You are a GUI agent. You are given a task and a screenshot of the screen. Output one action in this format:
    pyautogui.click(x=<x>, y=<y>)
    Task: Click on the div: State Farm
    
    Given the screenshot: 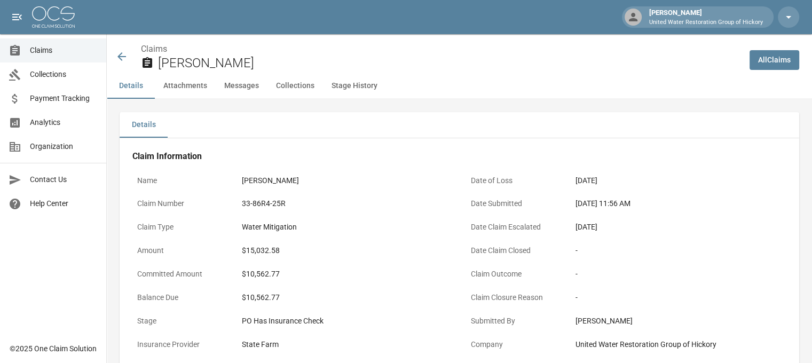 What is the action you would take?
    pyautogui.click(x=345, y=344)
    